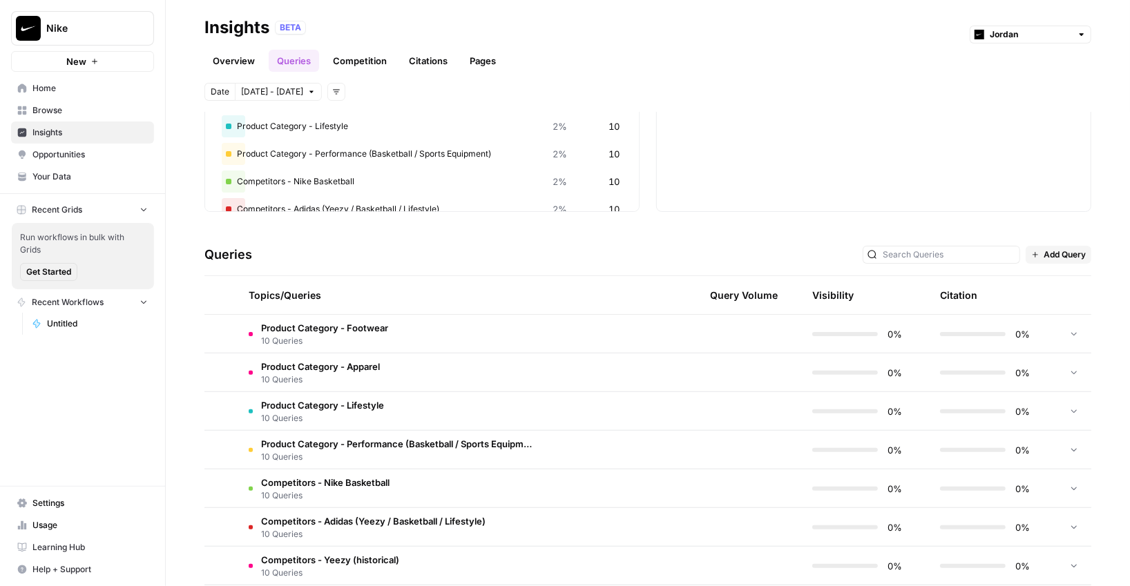  I want to click on span: Opportunities, so click(90, 155).